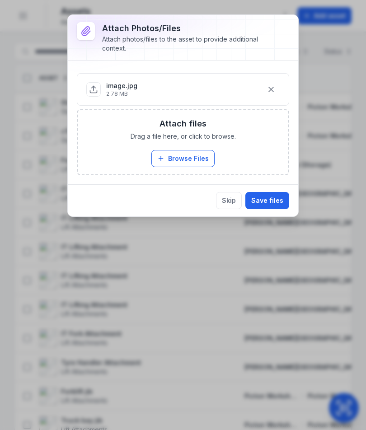  I want to click on button: Save files, so click(267, 201).